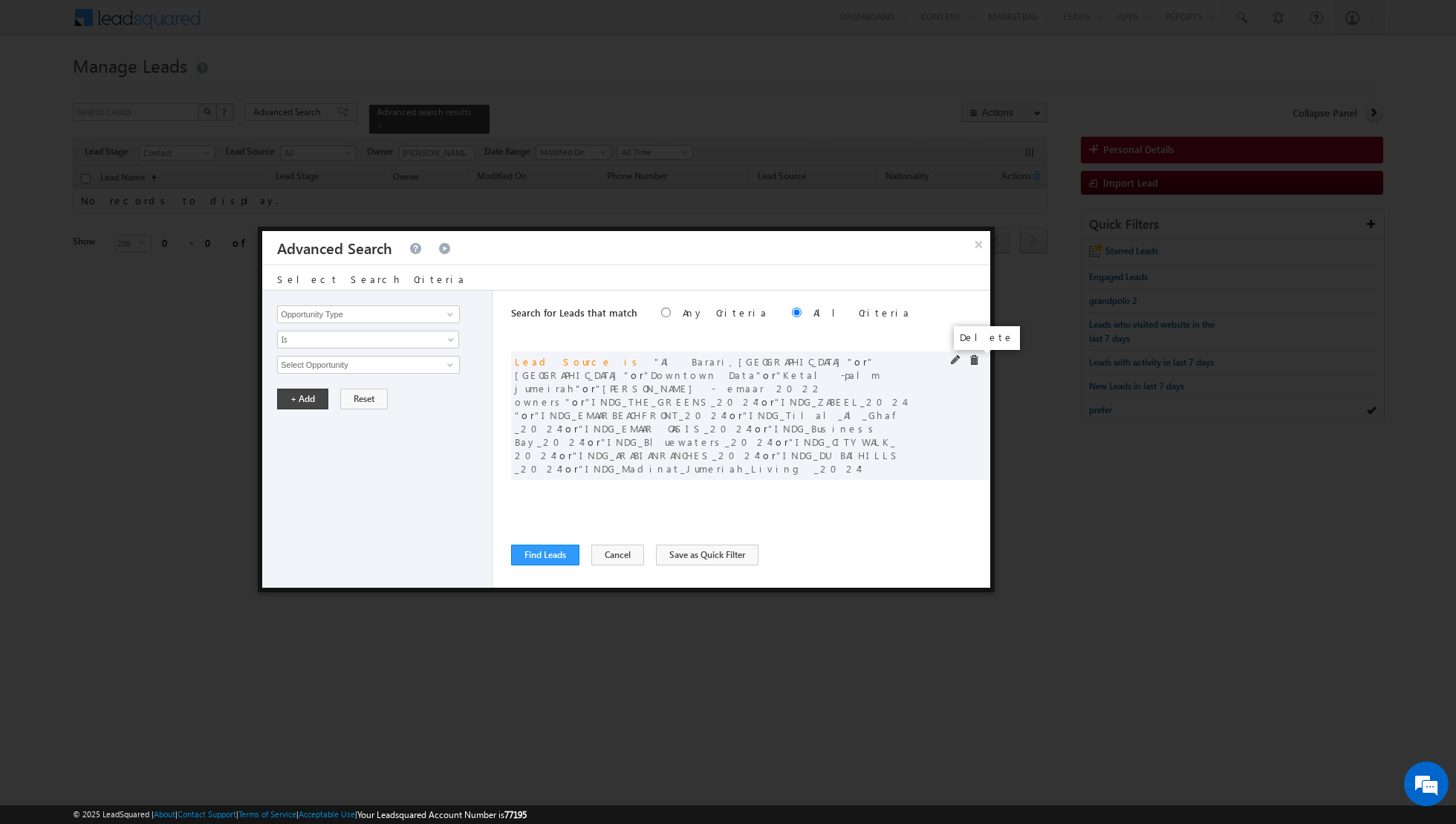 The width and height of the screenshot is (1456, 824). Describe the element at coordinates (367, 339) in the screenshot. I see `a: Is` at that location.